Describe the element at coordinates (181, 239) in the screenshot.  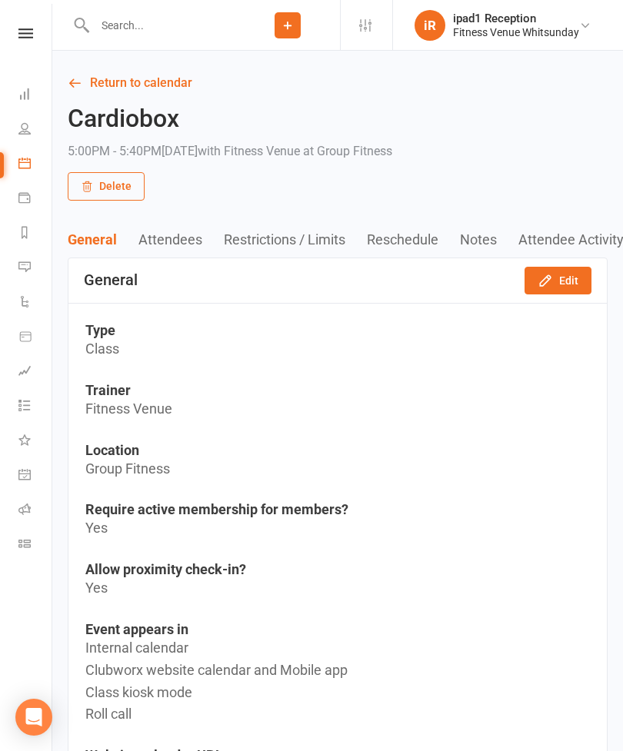
I see `button: Attendees` at that location.